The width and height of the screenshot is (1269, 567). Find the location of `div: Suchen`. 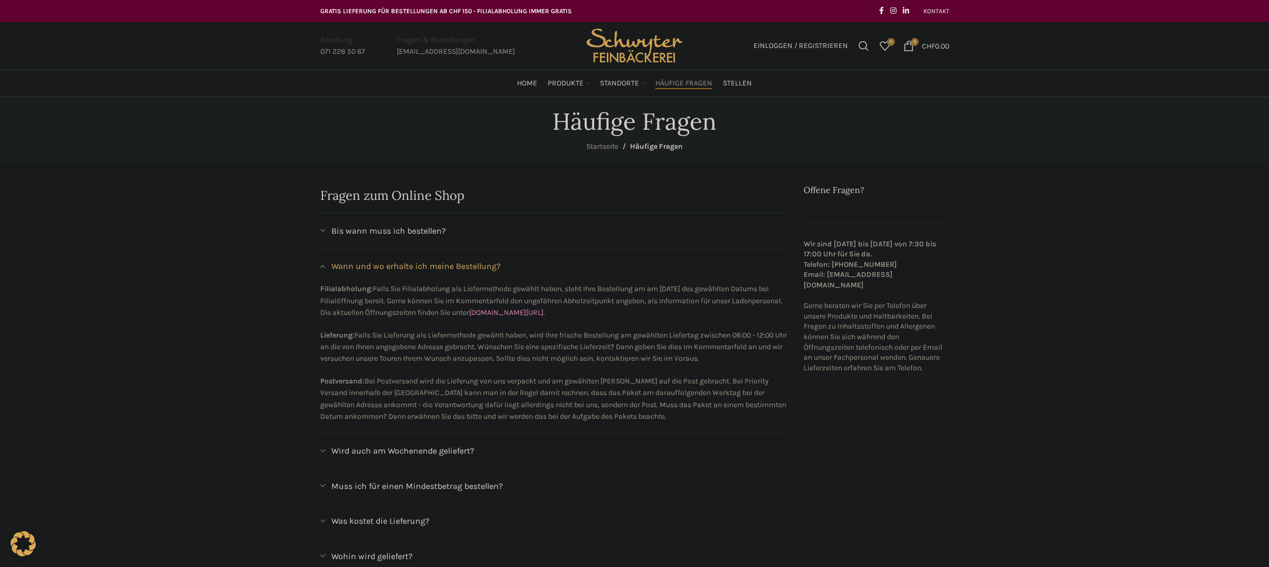

div: Suchen is located at coordinates (864, 46).